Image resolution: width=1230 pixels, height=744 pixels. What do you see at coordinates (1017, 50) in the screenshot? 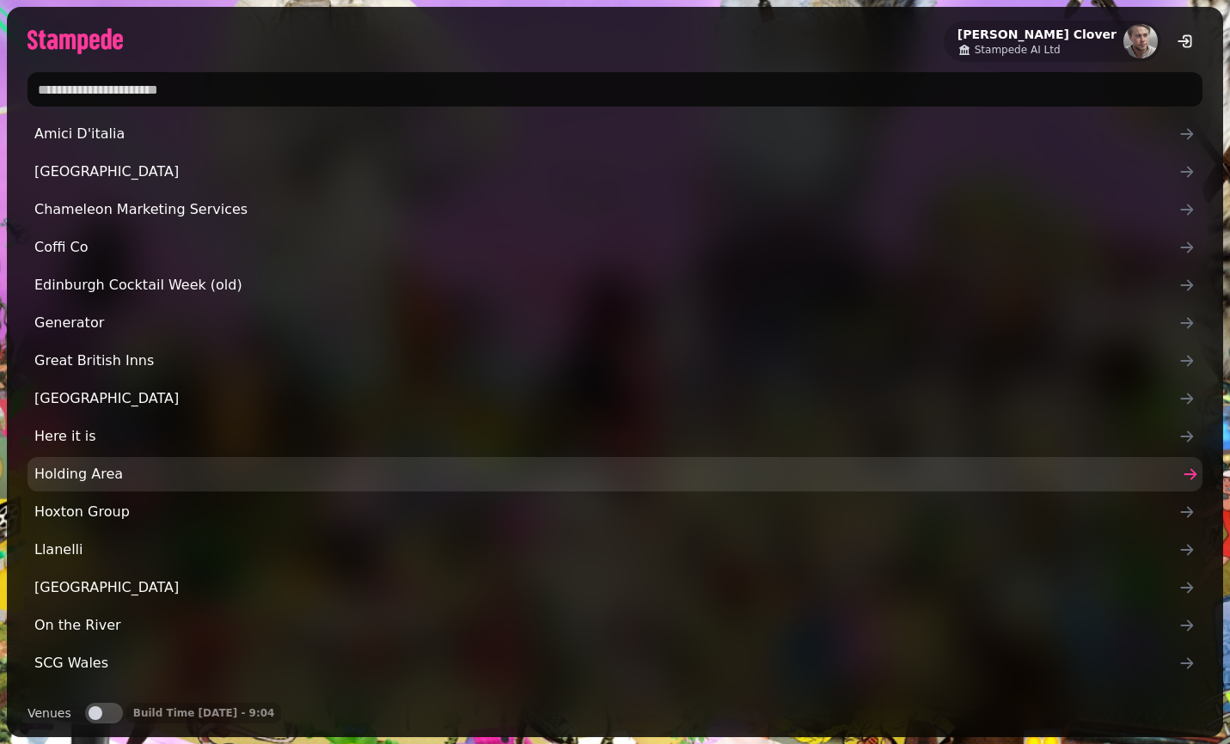
I see `span: Stampede AI Ltd` at bounding box center [1017, 50].